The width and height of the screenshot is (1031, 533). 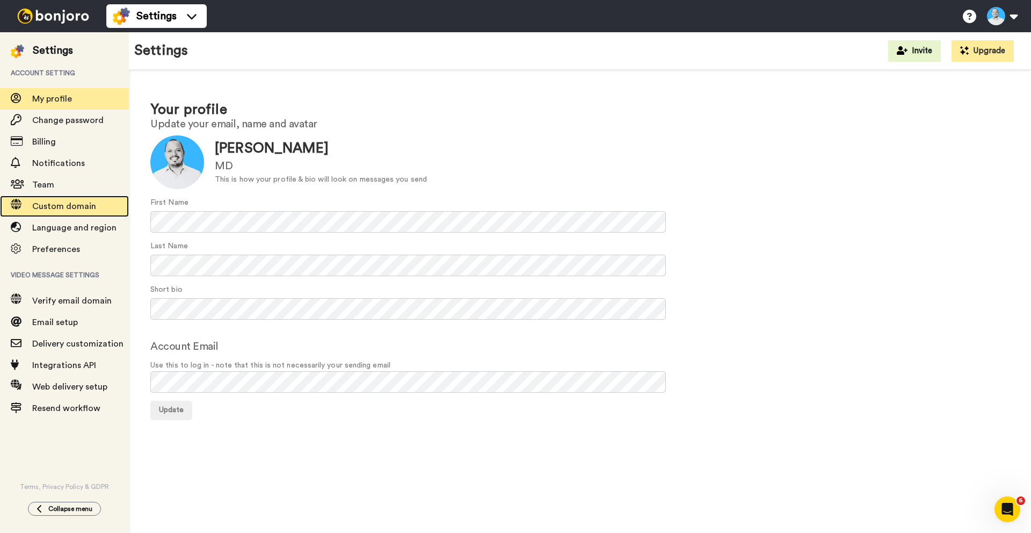 I want to click on span: Language and region, so click(x=74, y=228).